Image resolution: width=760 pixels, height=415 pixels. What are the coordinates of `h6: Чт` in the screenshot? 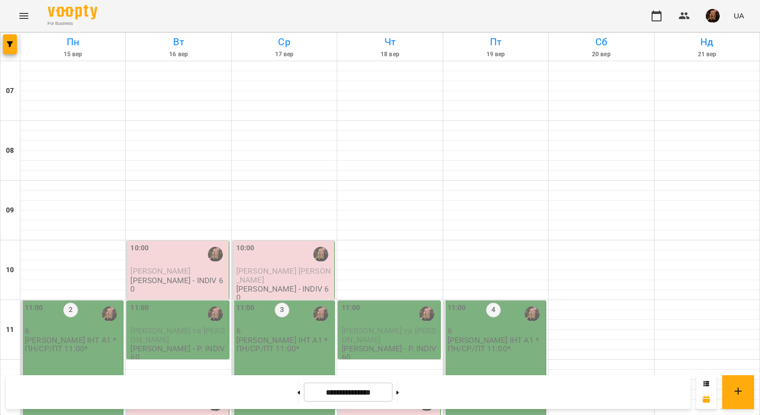 It's located at (390, 42).